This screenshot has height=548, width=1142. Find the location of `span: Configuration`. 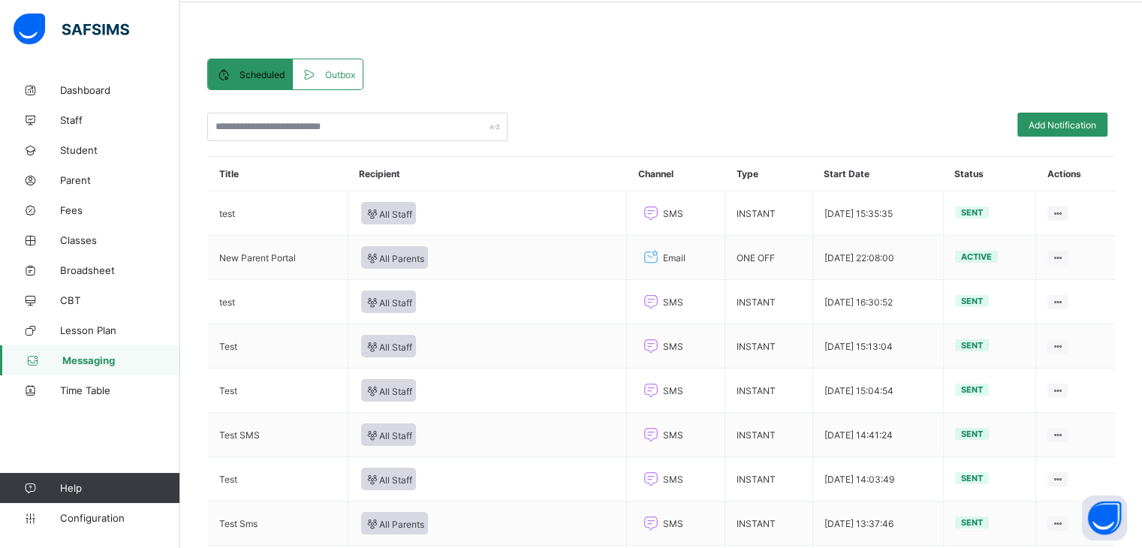

span: Configuration is located at coordinates (119, 518).